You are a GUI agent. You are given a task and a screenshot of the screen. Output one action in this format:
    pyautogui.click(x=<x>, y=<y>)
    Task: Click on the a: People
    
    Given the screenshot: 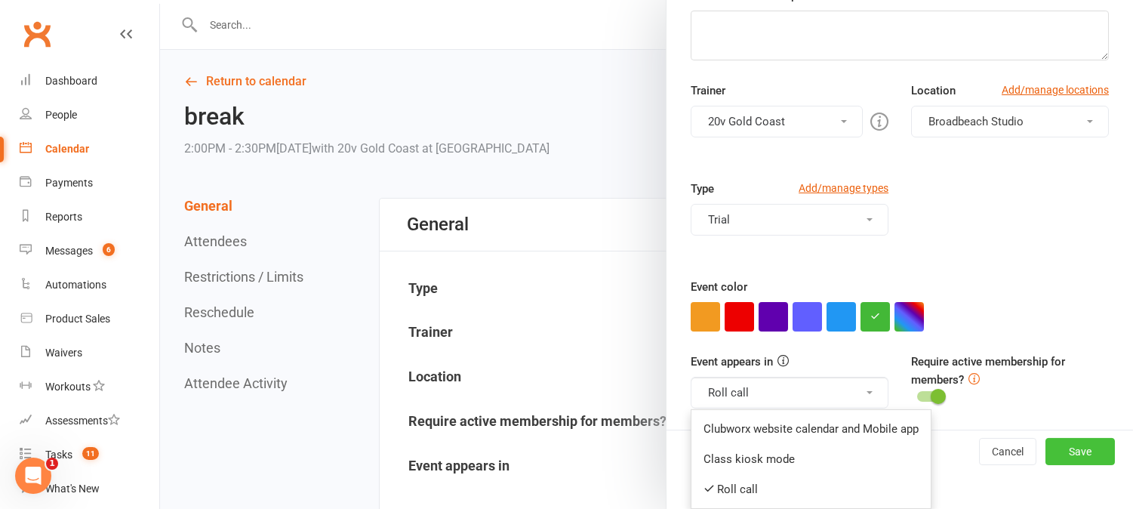 What is the action you would take?
    pyautogui.click(x=89, y=115)
    